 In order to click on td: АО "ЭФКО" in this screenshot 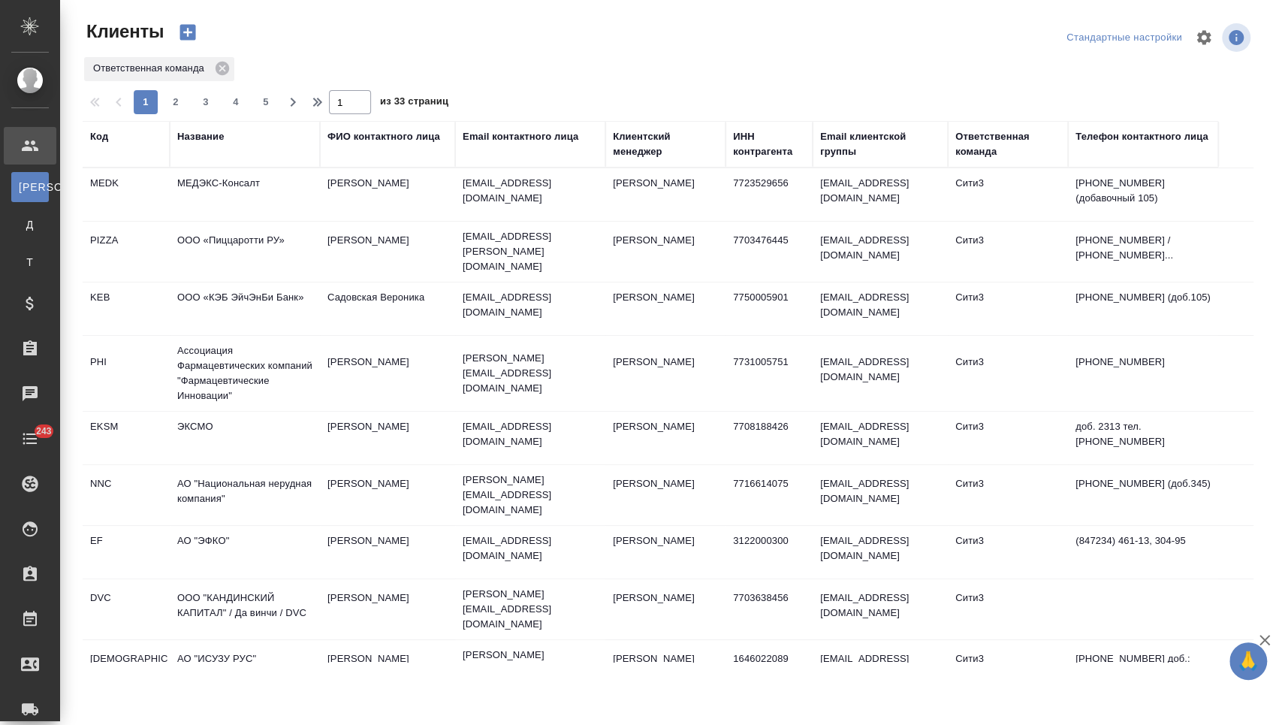, I will do `click(245, 552)`.